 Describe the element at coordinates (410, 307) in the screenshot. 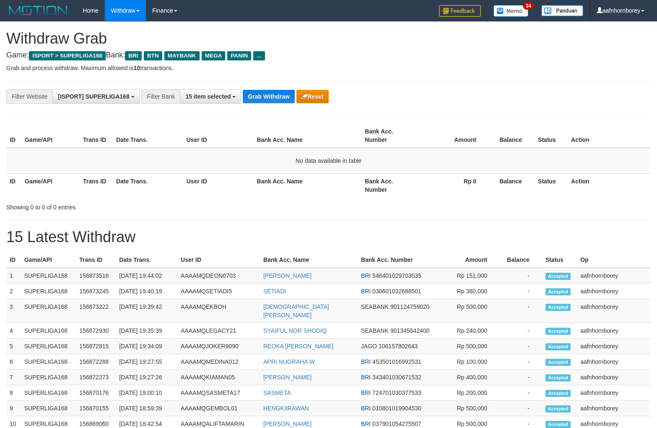

I see `span: Copy 901124759020 to clipboard` at that location.